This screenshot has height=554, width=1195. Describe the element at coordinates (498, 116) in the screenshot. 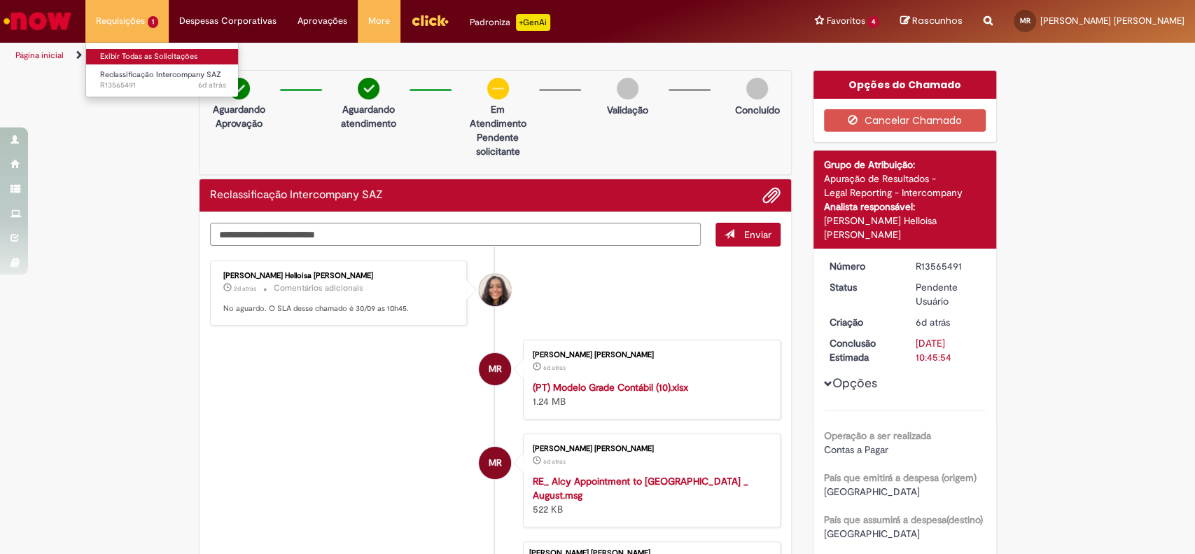

I see `p: Em Atendimento` at that location.